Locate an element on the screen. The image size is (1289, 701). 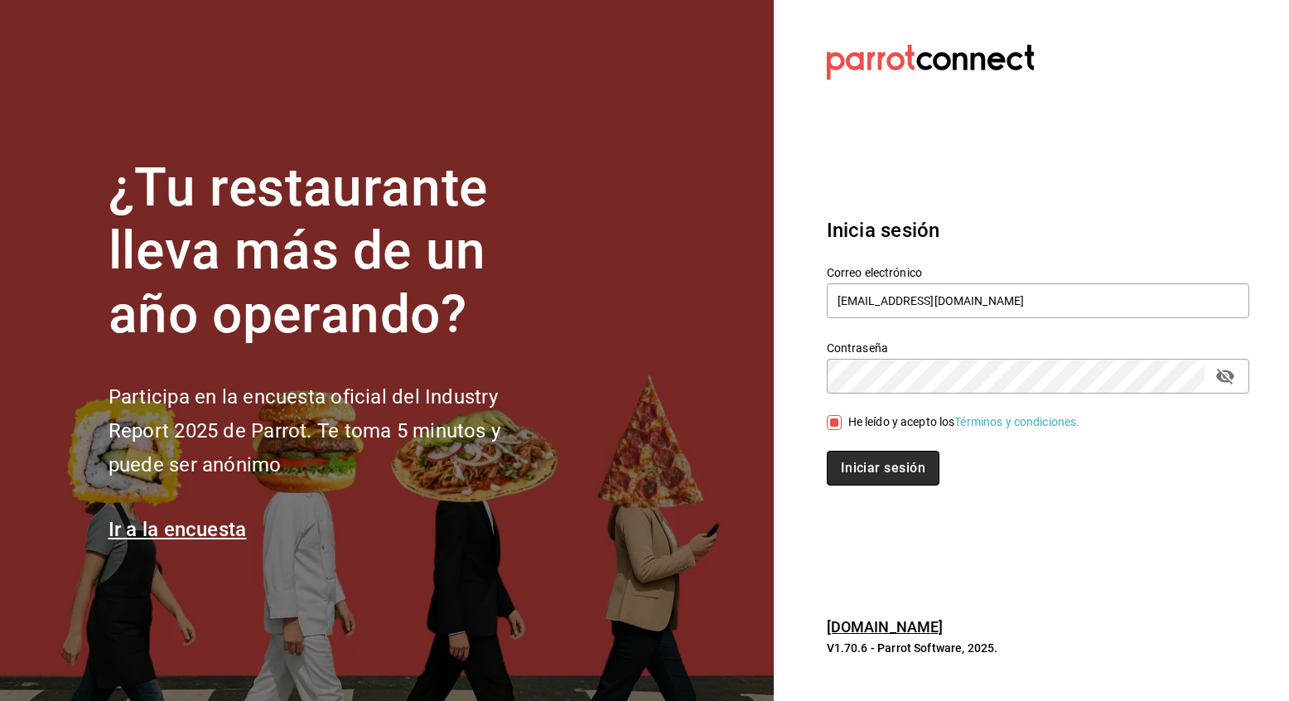
label: Correo electrónico is located at coordinates (1038, 272).